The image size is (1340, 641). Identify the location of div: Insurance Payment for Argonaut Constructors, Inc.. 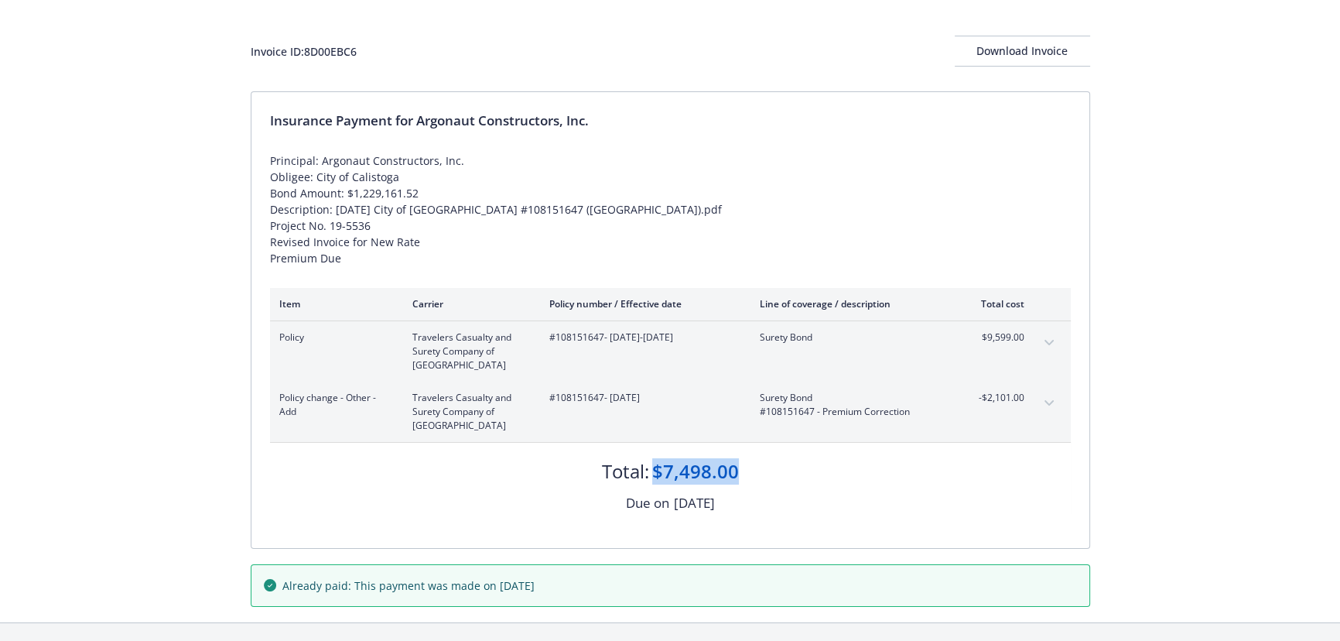
(670, 121).